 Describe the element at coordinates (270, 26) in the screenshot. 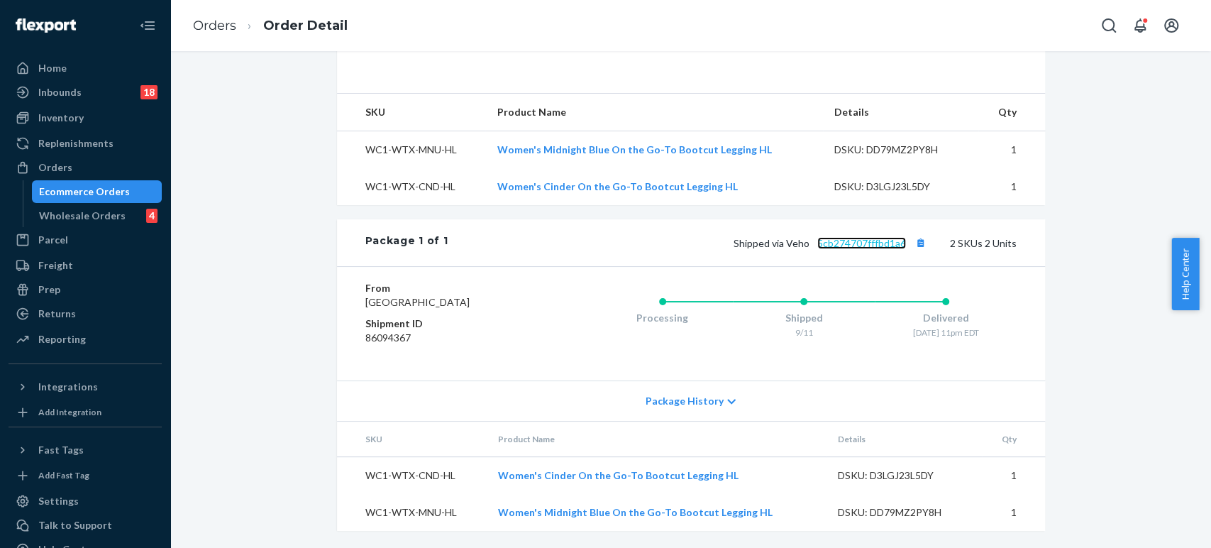

I see `ol: breadcrumbs` at that location.